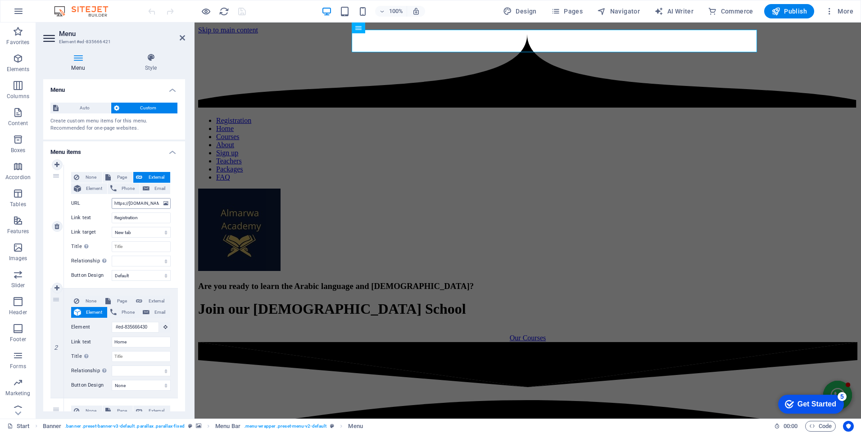  What do you see at coordinates (519, 11) in the screenshot?
I see `span: Design` at bounding box center [519, 11].